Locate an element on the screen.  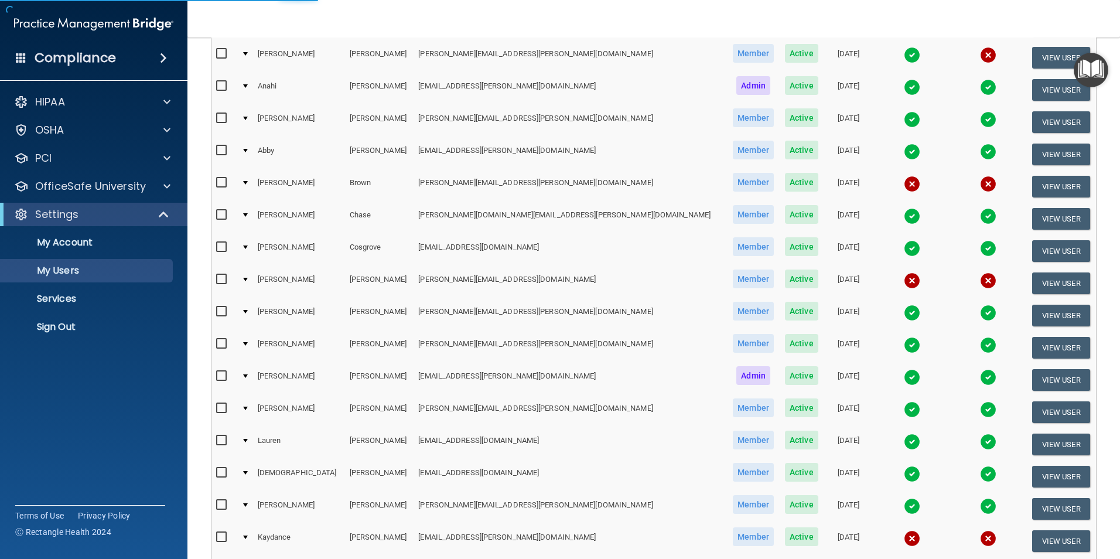
td: Abby is located at coordinates (299, 154).